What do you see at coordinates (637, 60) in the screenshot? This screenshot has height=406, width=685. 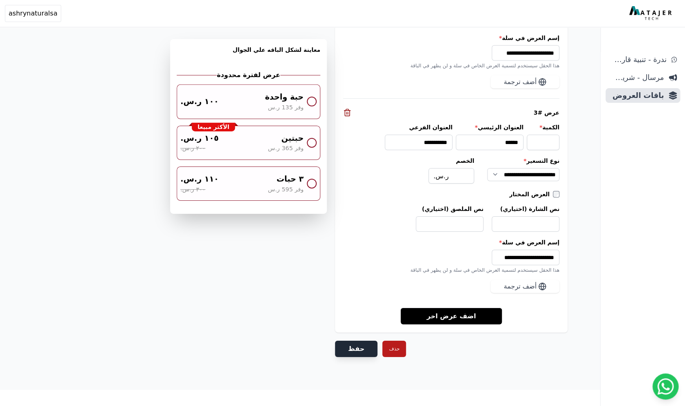 I see `span: ندرة - تنبية قارب علي النفاذ` at bounding box center [637, 60].